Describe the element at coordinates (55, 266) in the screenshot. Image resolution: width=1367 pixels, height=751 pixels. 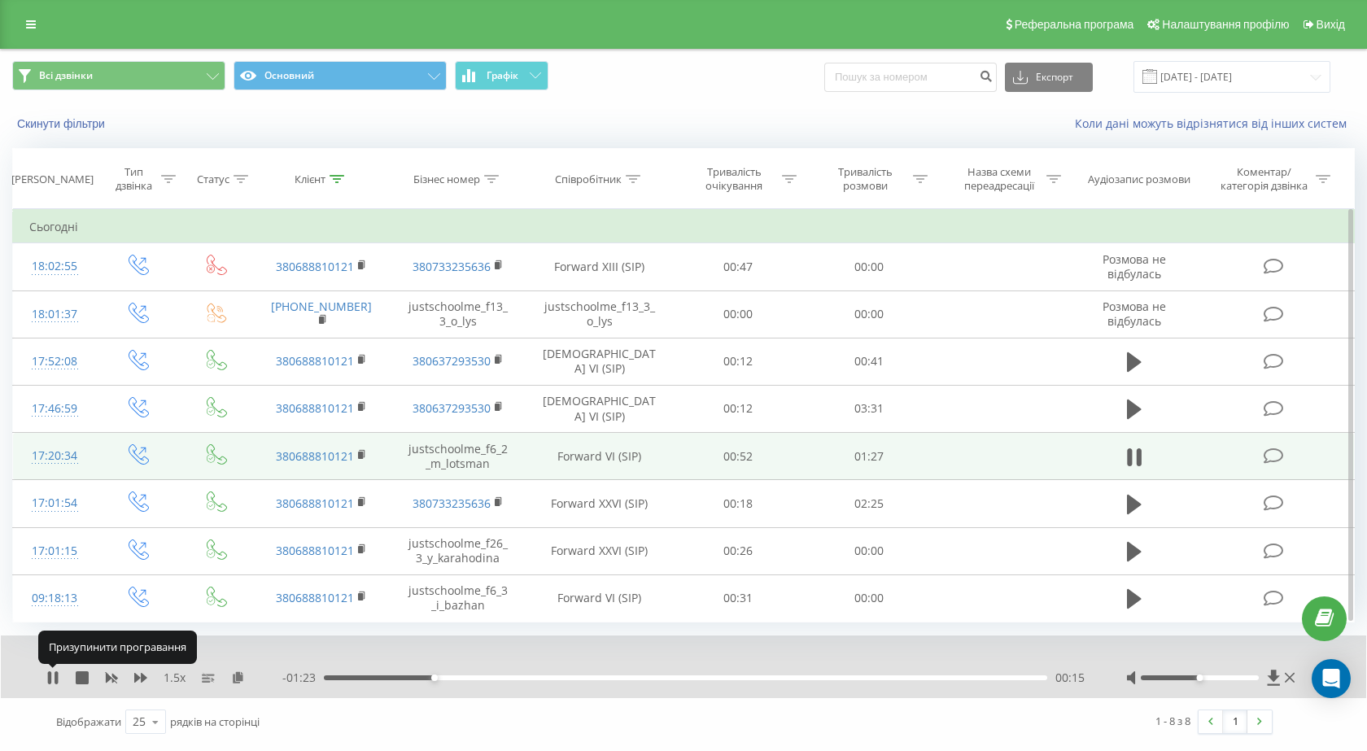
I see `div: 18:02:55` at that location.